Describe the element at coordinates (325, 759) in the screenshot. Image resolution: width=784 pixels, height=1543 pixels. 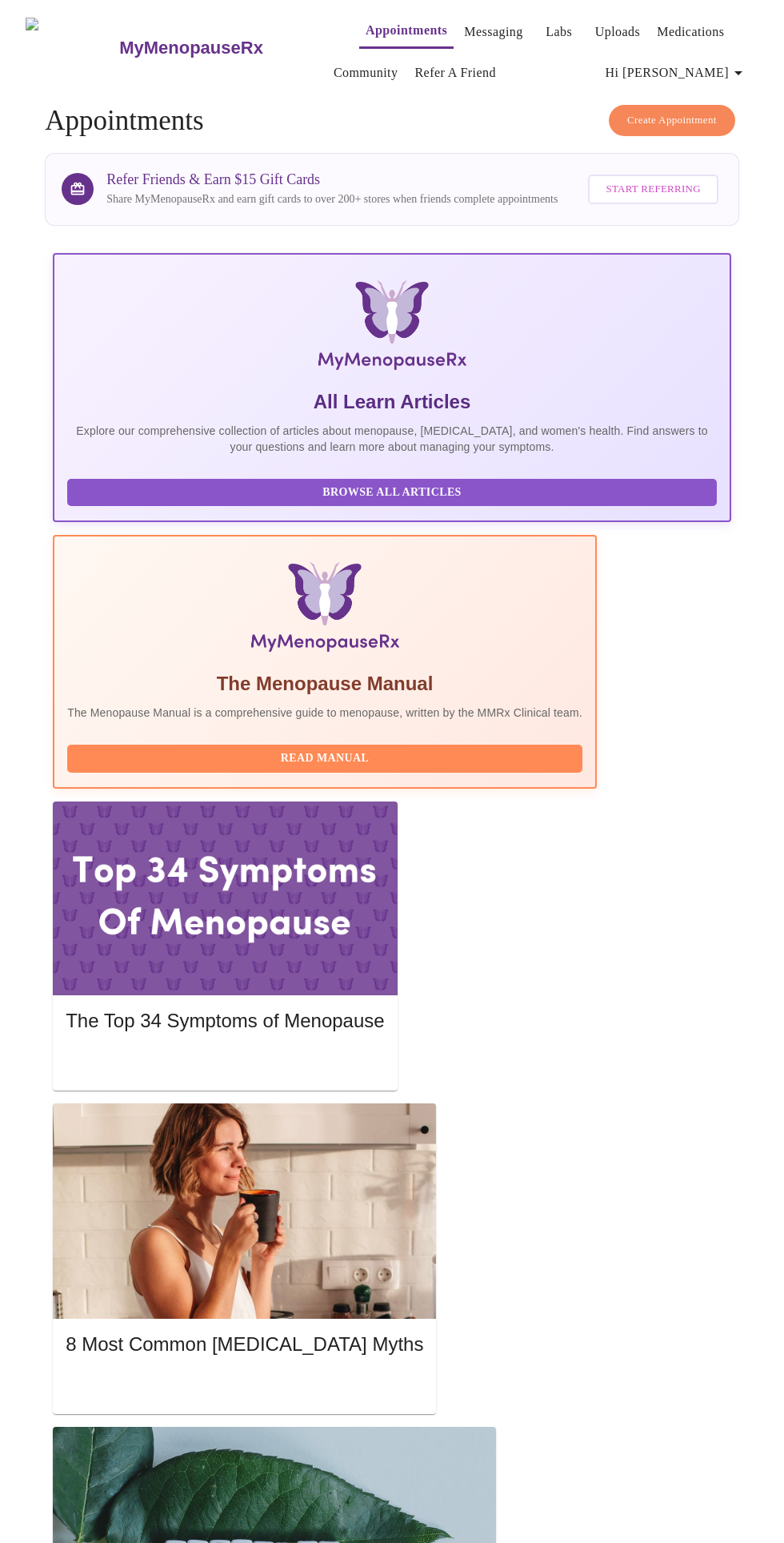
I see `span: Read Manual` at that location.